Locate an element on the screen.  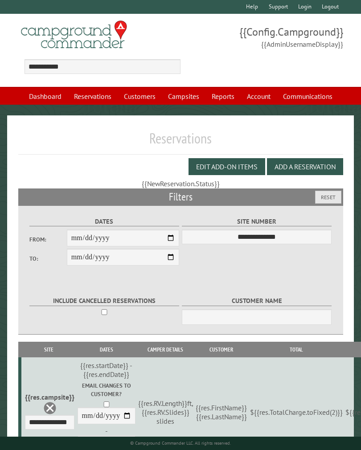
a: Campsites is located at coordinates (183, 96).